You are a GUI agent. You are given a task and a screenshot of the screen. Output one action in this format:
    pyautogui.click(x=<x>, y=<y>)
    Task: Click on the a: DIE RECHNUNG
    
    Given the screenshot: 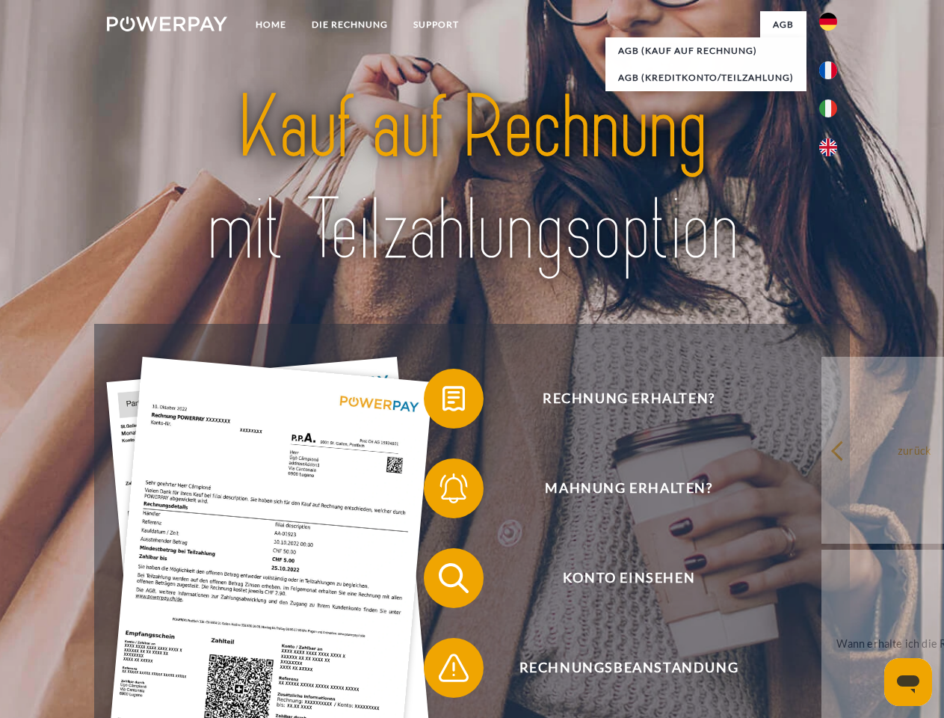 What is the action you would take?
    pyautogui.click(x=350, y=25)
    